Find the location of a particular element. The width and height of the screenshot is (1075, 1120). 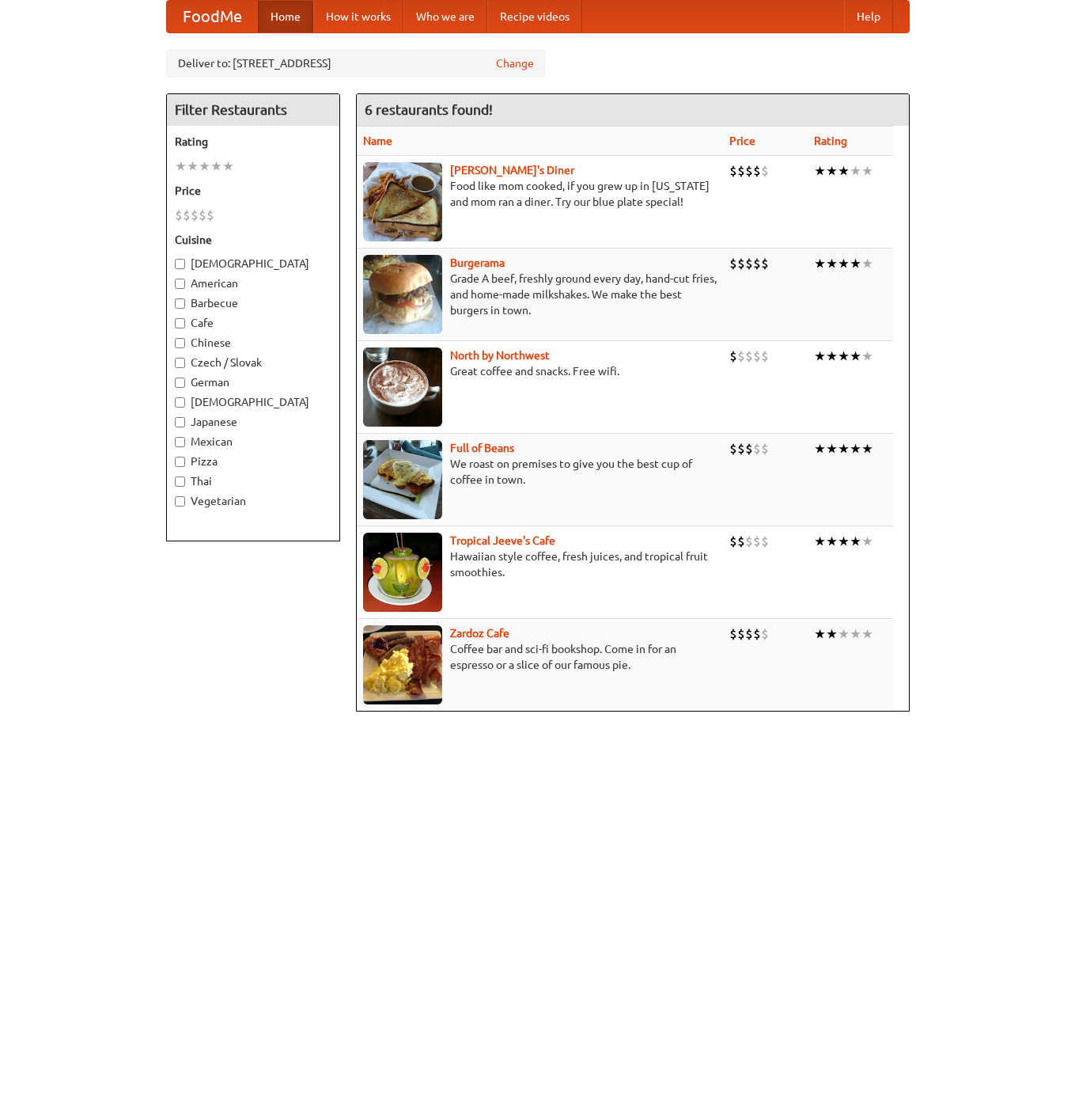

label: American is located at coordinates (254, 283).